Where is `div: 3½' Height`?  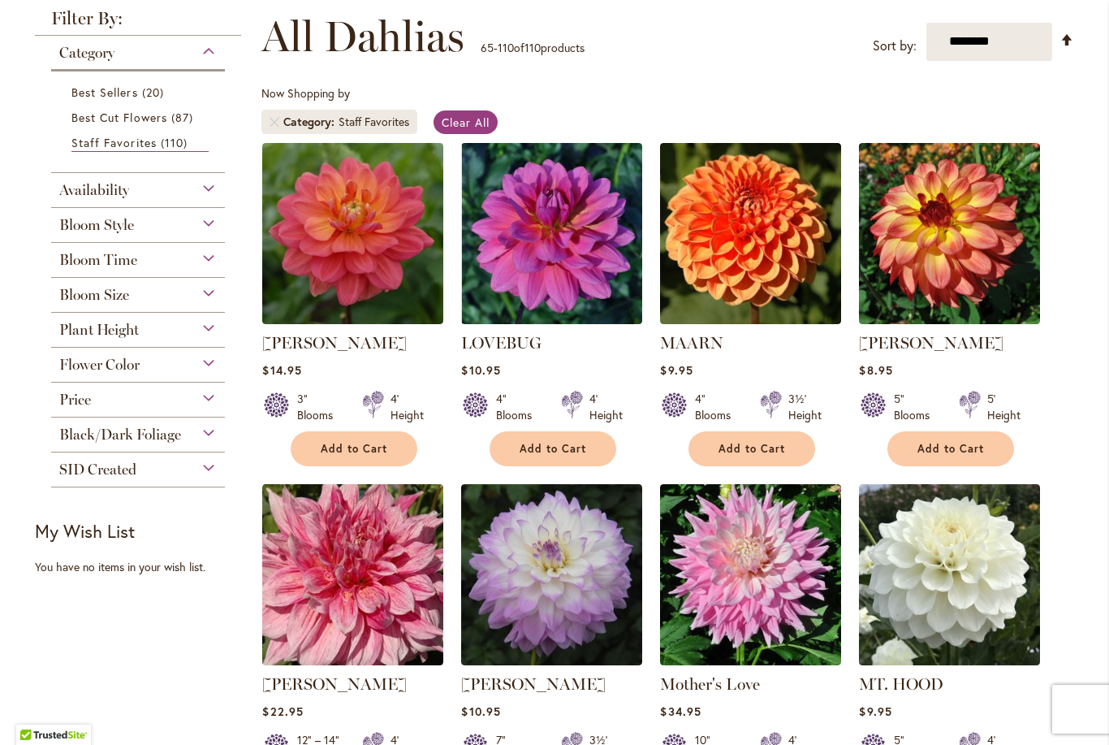
div: 3½' Height is located at coordinates (805, 407).